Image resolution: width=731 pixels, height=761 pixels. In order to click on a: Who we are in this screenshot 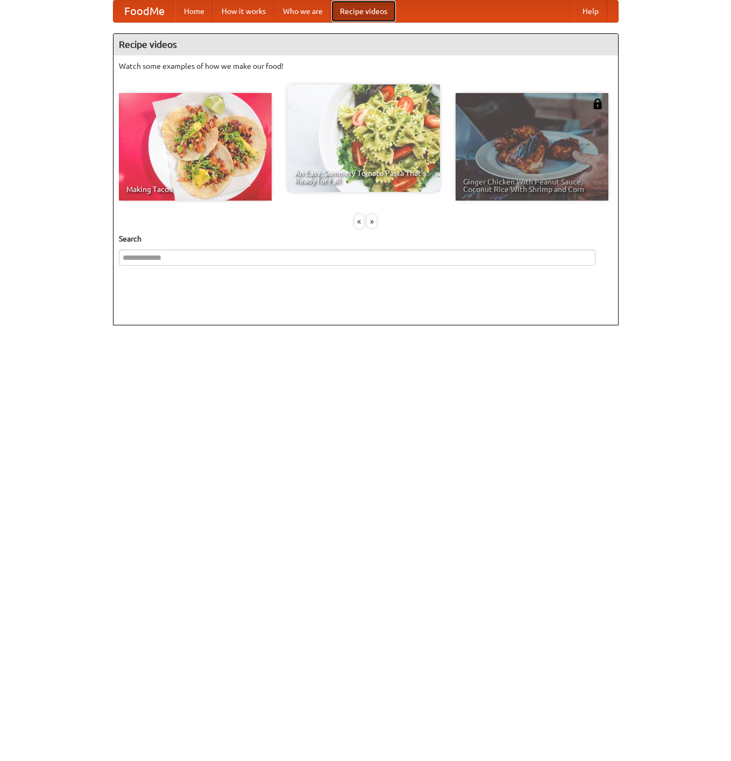, I will do `click(303, 11)`.